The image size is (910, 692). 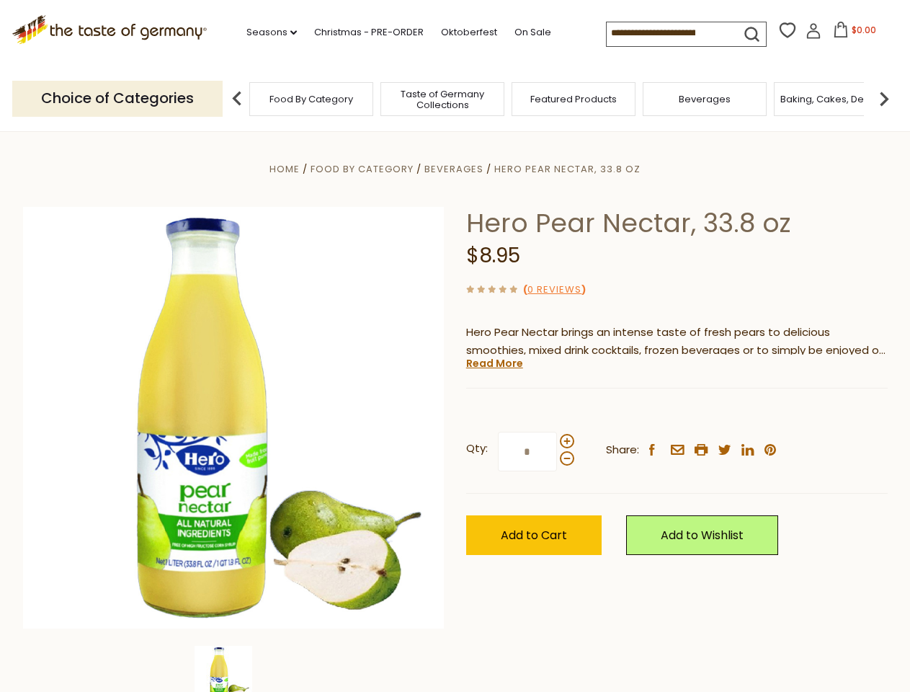 I want to click on span: Featured Products, so click(x=574, y=99).